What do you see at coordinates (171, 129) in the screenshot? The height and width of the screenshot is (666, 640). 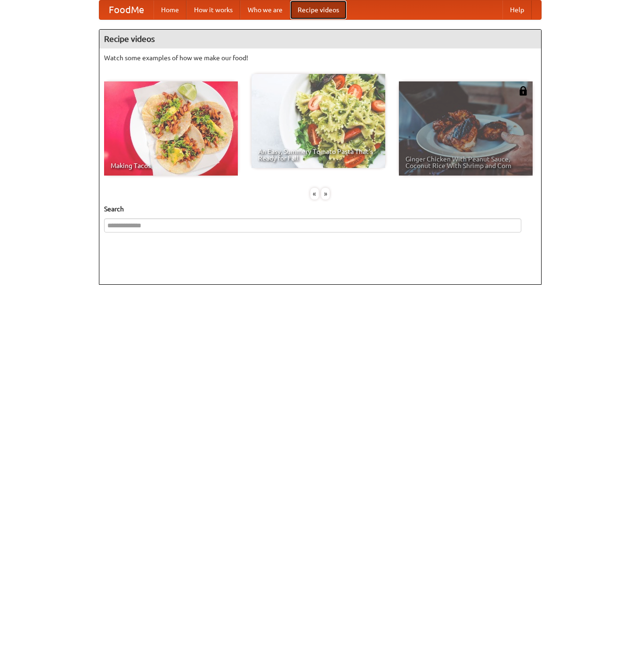 I see `a: Making Tacos` at bounding box center [171, 129].